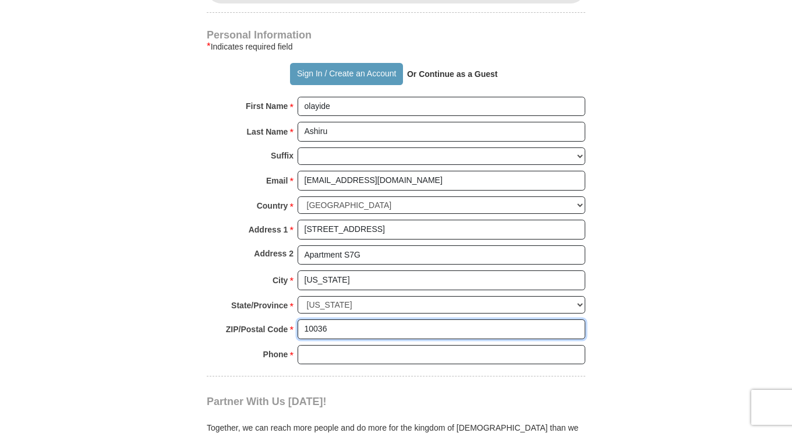 Image resolution: width=792 pixels, height=433 pixels. Describe the element at coordinates (267, 106) in the screenshot. I see `strong: First Name` at that location.